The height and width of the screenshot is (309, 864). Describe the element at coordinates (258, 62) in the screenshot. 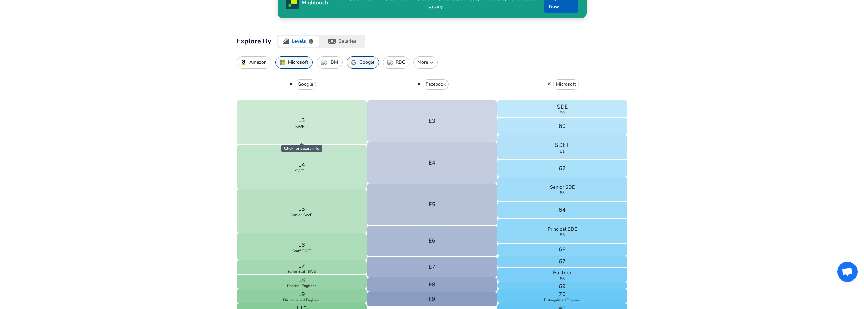

I see `p: Amazon` at that location.